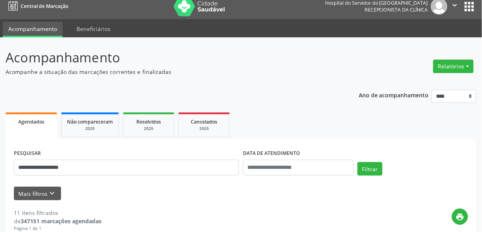 The width and height of the screenshot is (482, 232). Describe the element at coordinates (171, 71) in the screenshot. I see `p: Acompanhe a situação das marcações correntes e finalizadas` at that location.